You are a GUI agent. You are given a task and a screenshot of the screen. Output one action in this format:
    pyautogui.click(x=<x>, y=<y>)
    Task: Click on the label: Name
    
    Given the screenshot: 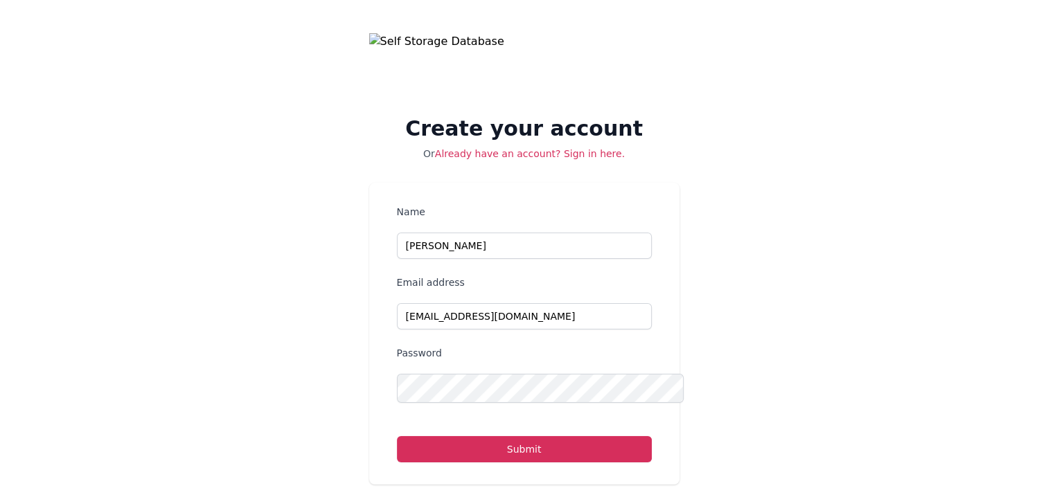 What is the action you would take?
    pyautogui.click(x=524, y=212)
    